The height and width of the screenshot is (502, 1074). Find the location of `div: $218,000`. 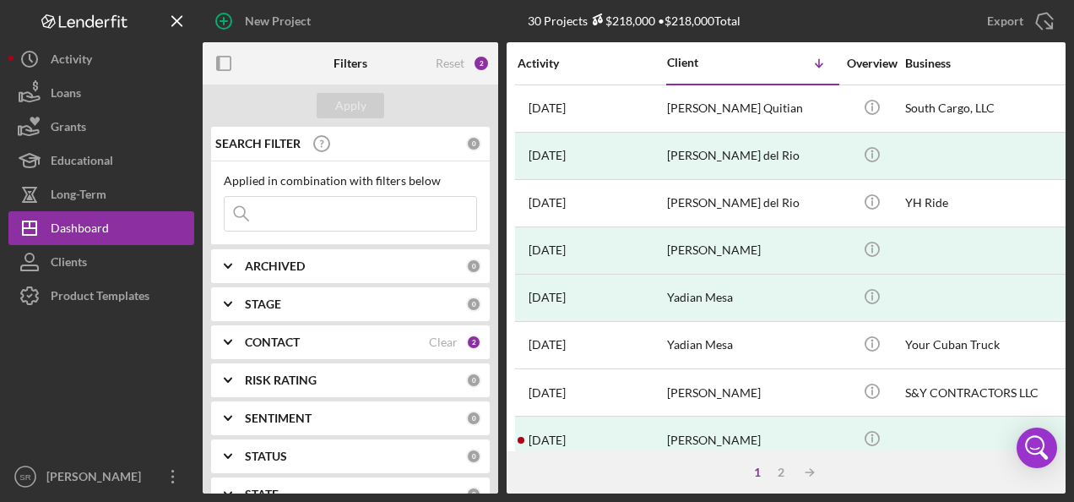

div: $218,000 is located at coordinates (621, 20).